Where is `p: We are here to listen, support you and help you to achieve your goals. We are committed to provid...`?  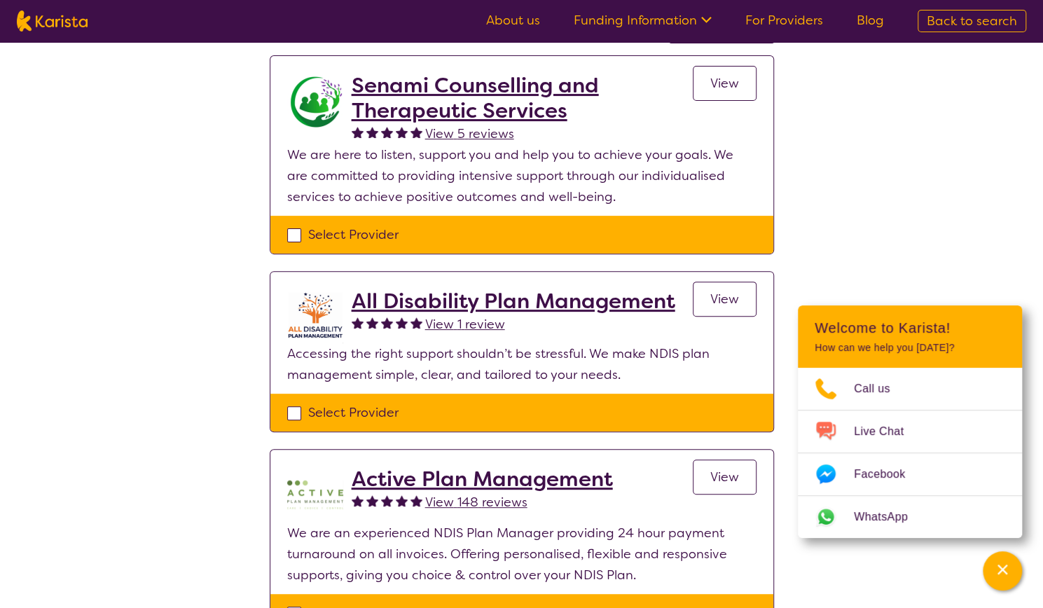 p: We are here to listen, support you and help you to achieve your goals. We are committed to provid... is located at coordinates (522, 176).